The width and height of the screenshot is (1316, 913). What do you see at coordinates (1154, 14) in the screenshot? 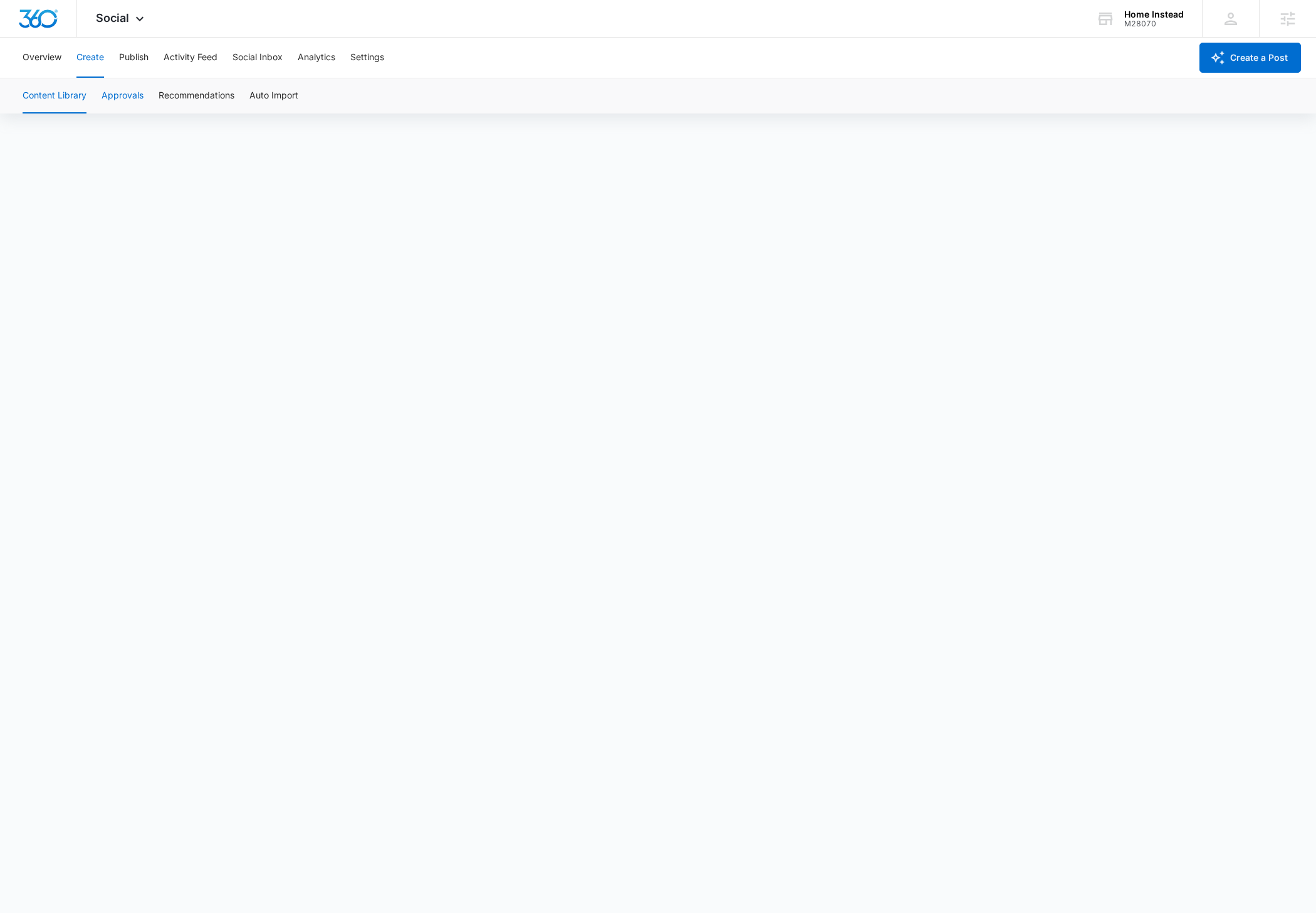
I see `div: account name` at bounding box center [1154, 14].